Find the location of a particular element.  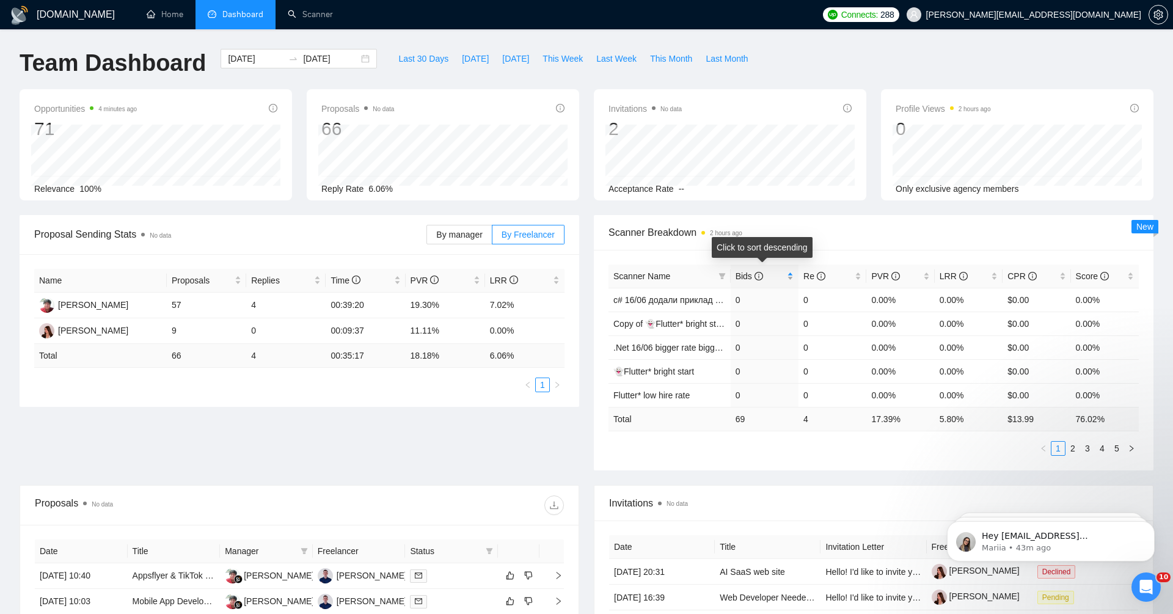

td: 66 is located at coordinates (206, 356).